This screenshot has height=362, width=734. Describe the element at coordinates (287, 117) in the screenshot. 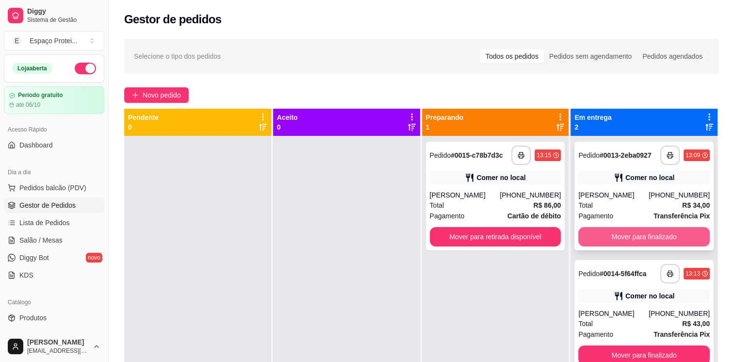

I see `p: Aceito` at that location.